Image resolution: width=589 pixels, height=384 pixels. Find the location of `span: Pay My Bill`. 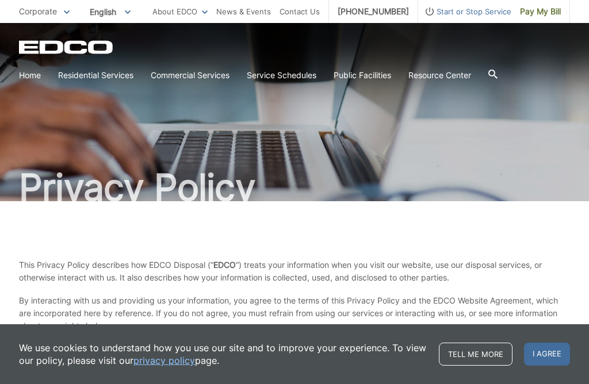

span: Pay My Bill is located at coordinates (540, 12).